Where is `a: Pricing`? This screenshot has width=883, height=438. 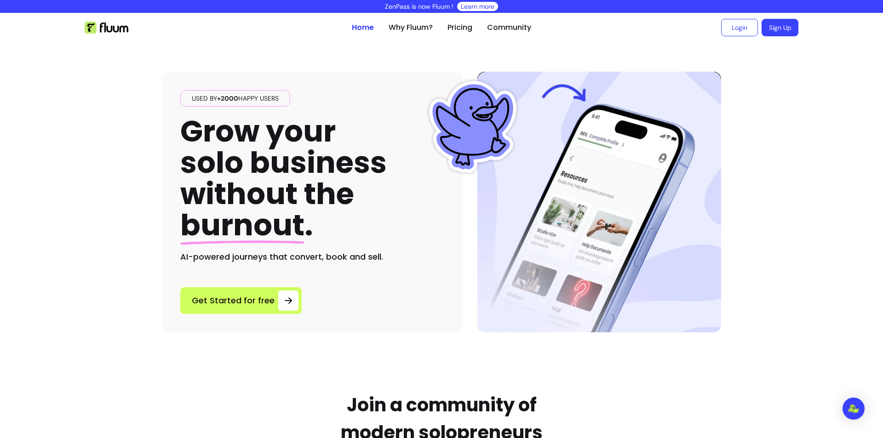
a: Pricing is located at coordinates (460, 28).